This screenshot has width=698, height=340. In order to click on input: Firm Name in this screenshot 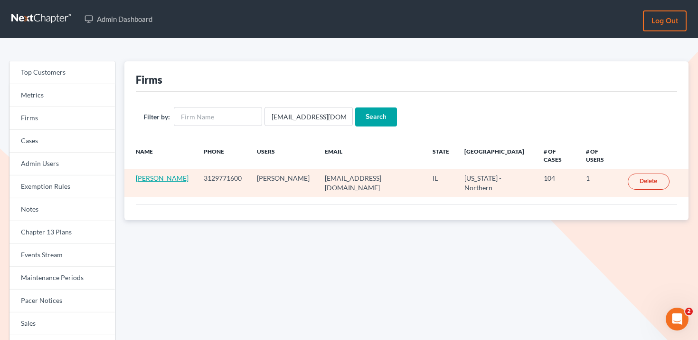, I will do `click(218, 116)`.